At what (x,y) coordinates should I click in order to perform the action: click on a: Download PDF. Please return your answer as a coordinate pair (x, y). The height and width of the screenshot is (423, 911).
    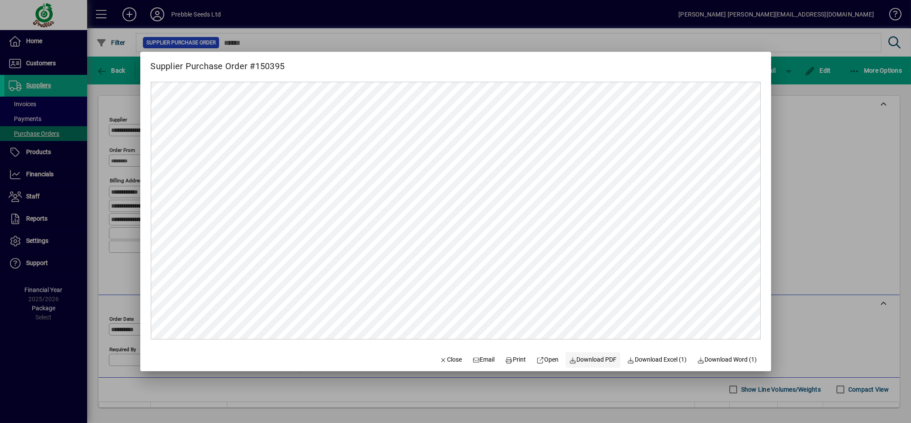
    Looking at the image, I should click on (593, 360).